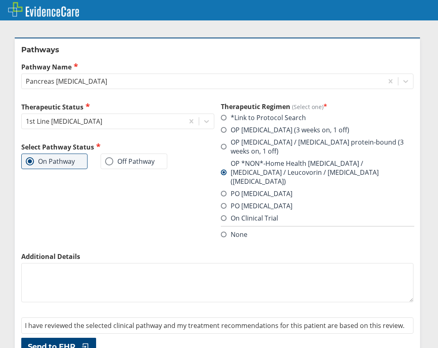 This screenshot has height=348, width=438. I want to click on label: Pathway Name, so click(217, 67).